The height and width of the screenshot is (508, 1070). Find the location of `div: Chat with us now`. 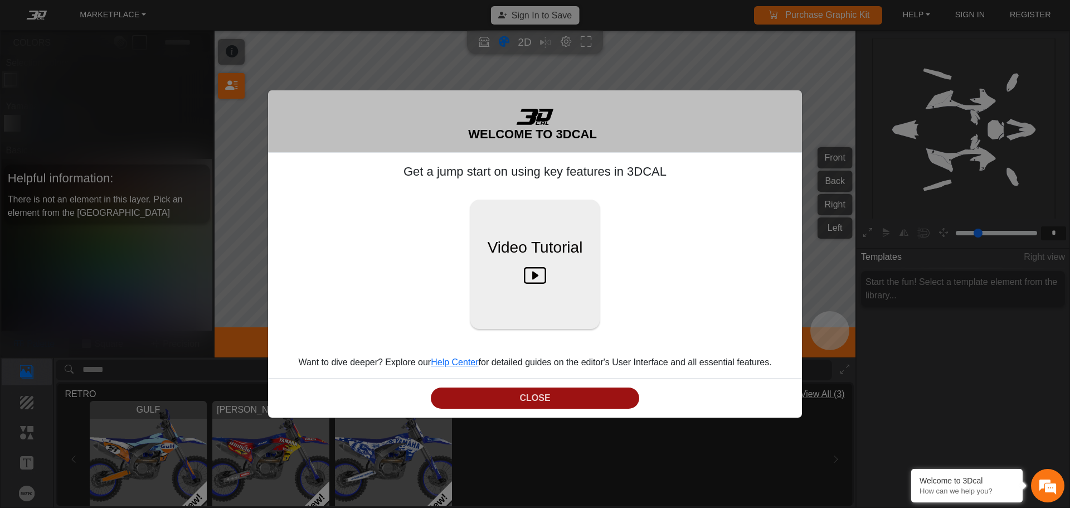

div: Chat with us now is located at coordinates (139, 66).